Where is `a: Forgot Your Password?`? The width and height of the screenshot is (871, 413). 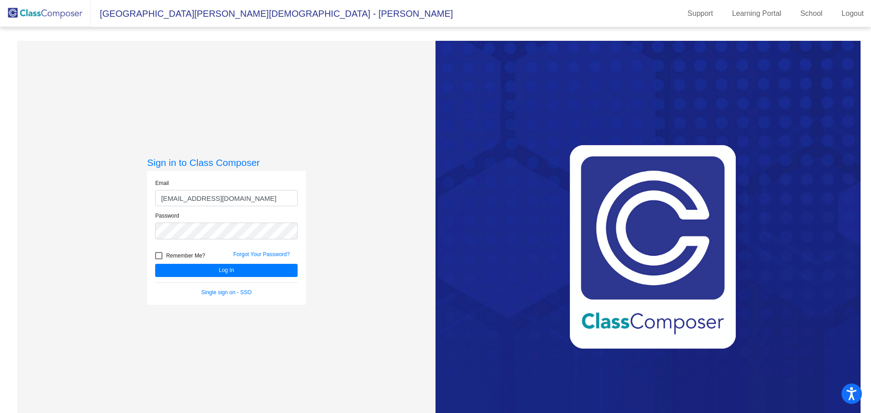
a: Forgot Your Password? is located at coordinates (261, 255).